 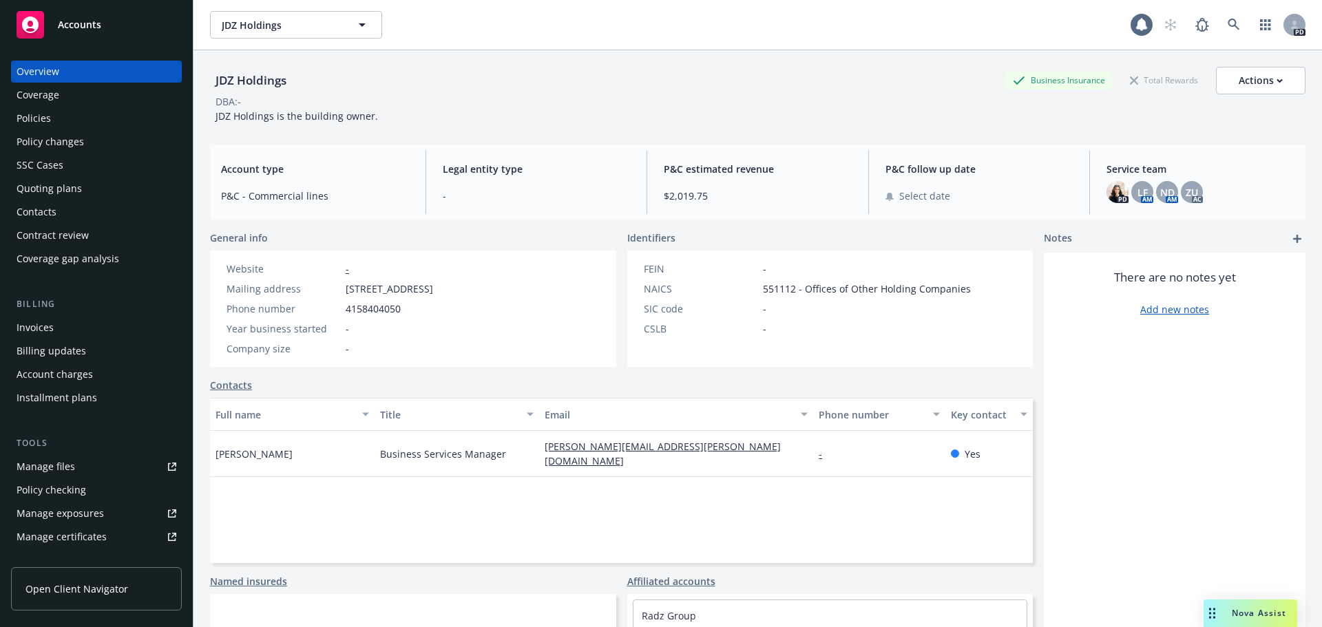 What do you see at coordinates (1174, 277) in the screenshot?
I see `span: There are no notes yet` at bounding box center [1174, 277].